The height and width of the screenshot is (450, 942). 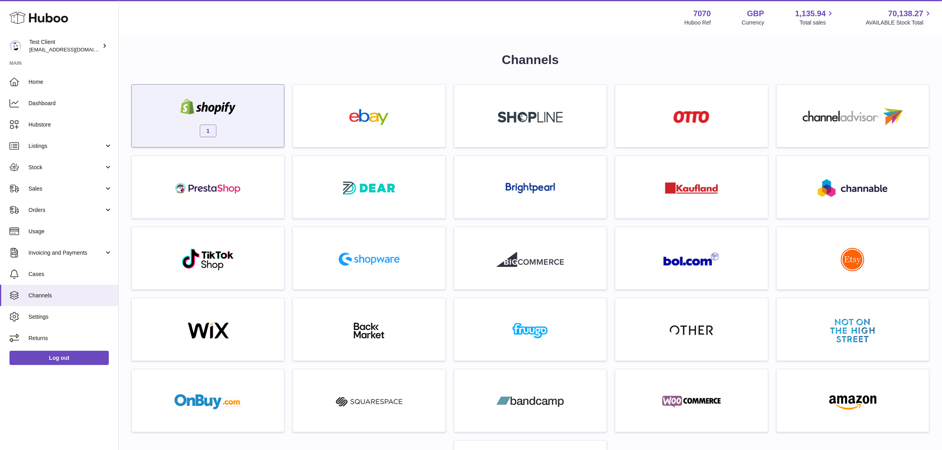 I want to click on a: 70,138.27 AVAILABLE Stock Total, so click(x=898, y=17).